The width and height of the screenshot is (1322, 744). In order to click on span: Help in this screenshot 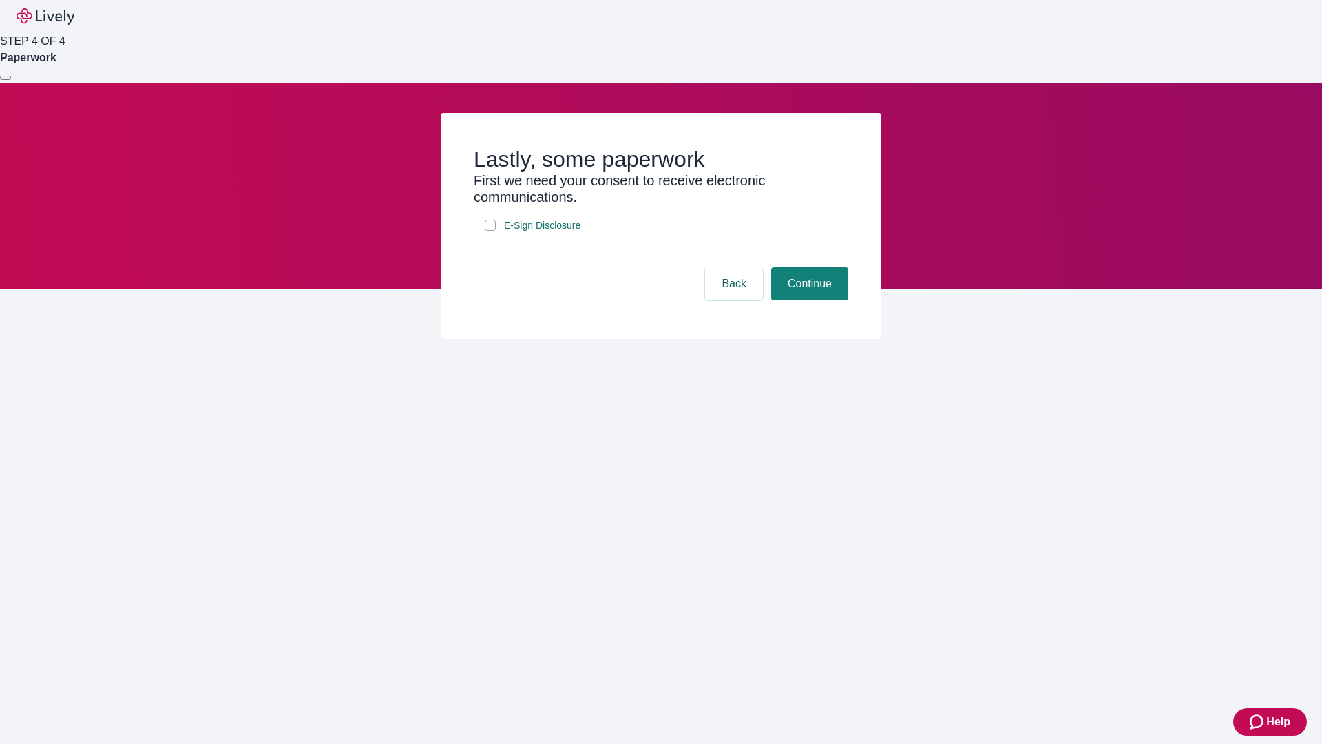, I will do `click(1278, 722)`.